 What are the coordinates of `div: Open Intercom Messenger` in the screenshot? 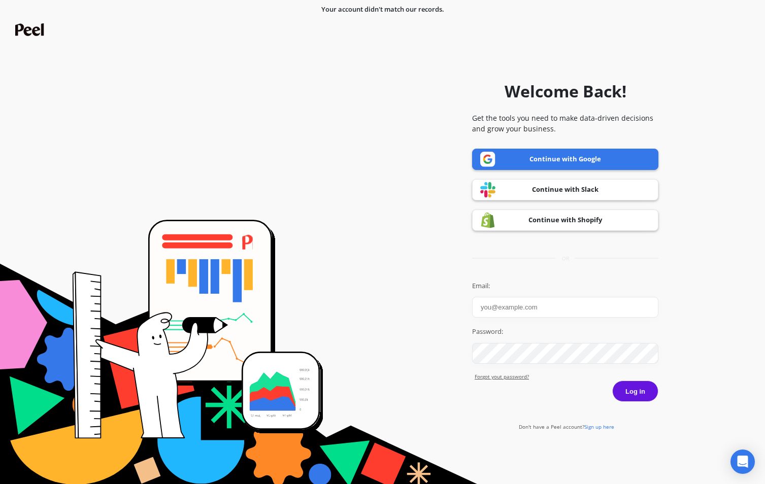 It's located at (743, 462).